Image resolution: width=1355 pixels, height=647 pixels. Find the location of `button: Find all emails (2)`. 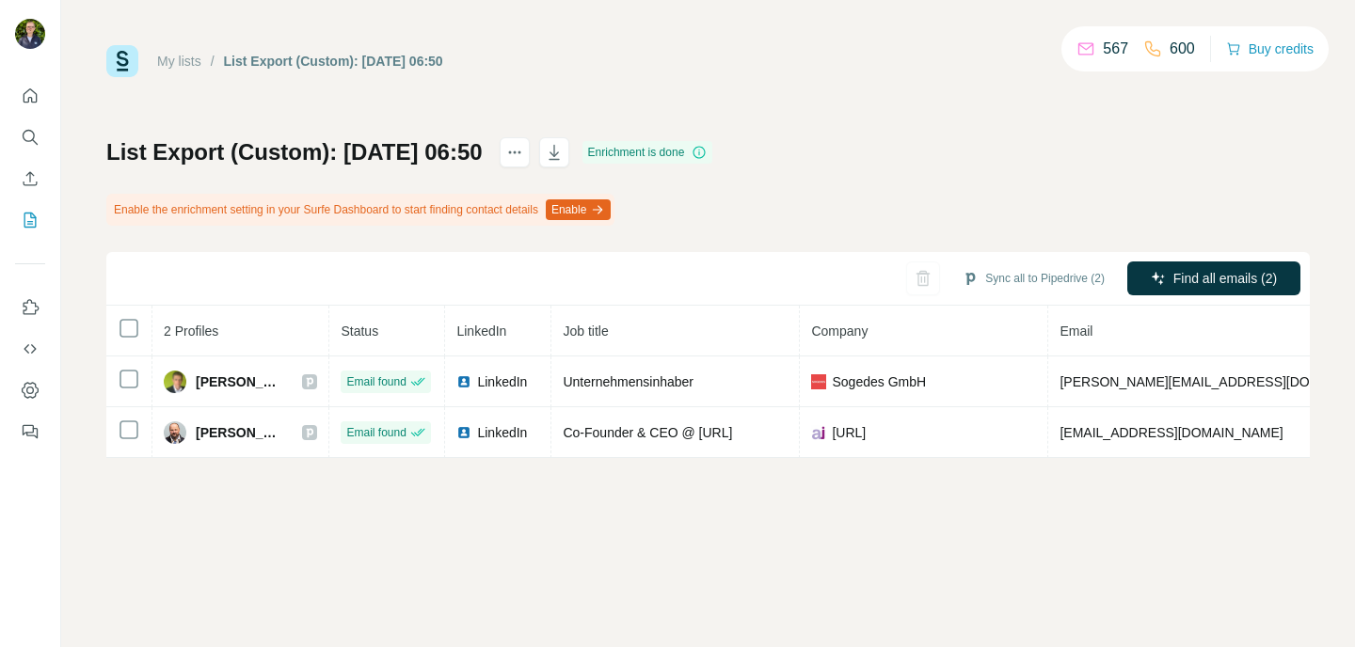

button: Find all emails (2) is located at coordinates (1214, 279).